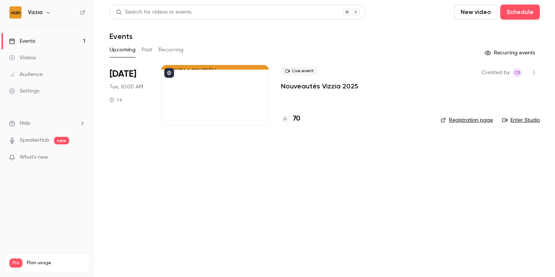  I want to click on span: Chloé Barre, so click(517, 73).